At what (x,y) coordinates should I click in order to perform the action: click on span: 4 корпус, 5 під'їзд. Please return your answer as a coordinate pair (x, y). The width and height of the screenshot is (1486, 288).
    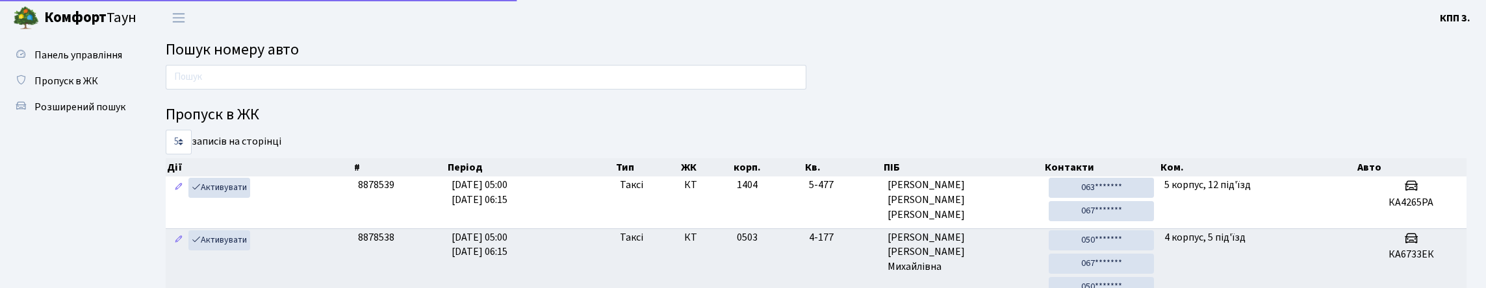
    Looking at the image, I should click on (1204, 238).